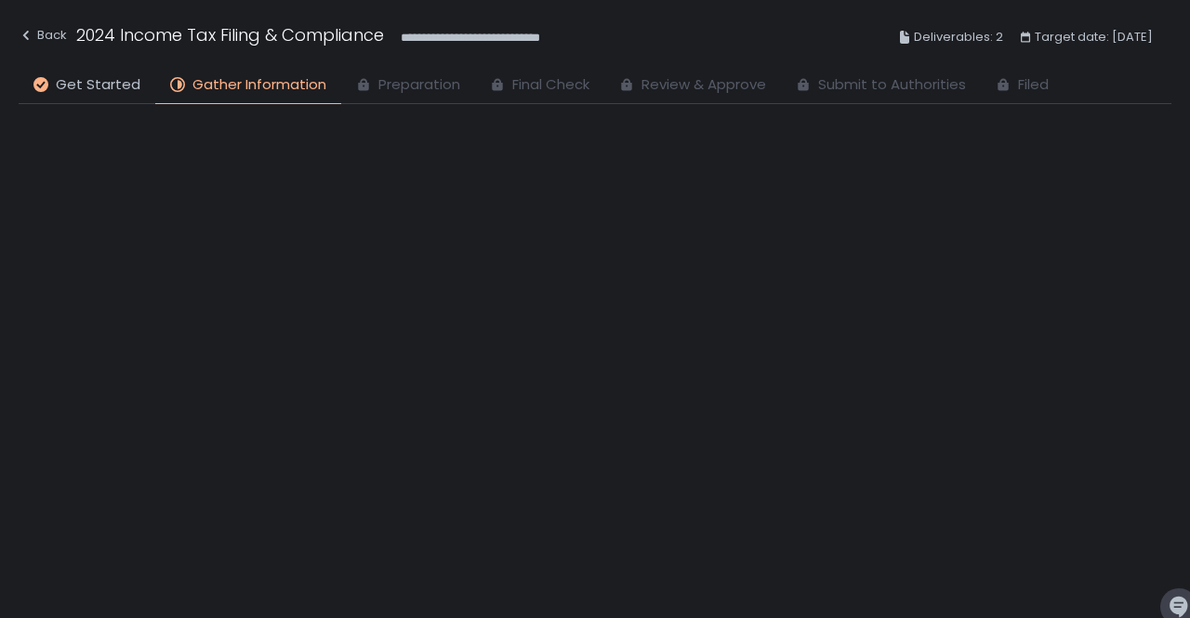  What do you see at coordinates (43, 35) in the screenshot?
I see `div: Back` at bounding box center [43, 35].